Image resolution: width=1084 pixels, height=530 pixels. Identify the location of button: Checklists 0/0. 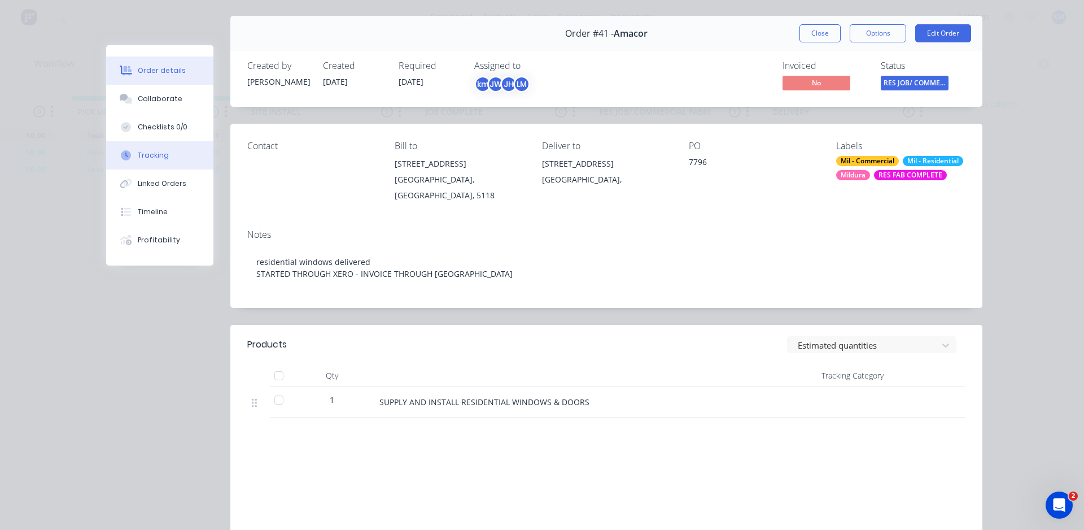
(160, 127).